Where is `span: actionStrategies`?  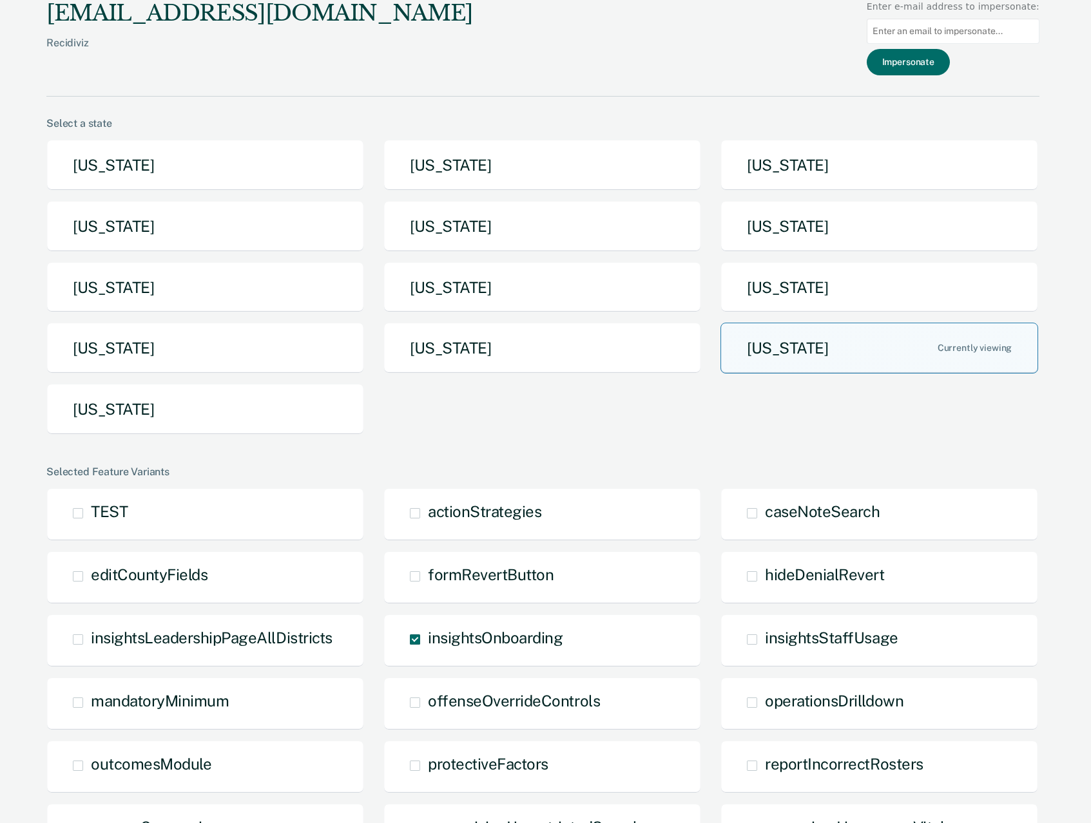 span: actionStrategies is located at coordinates (484, 511).